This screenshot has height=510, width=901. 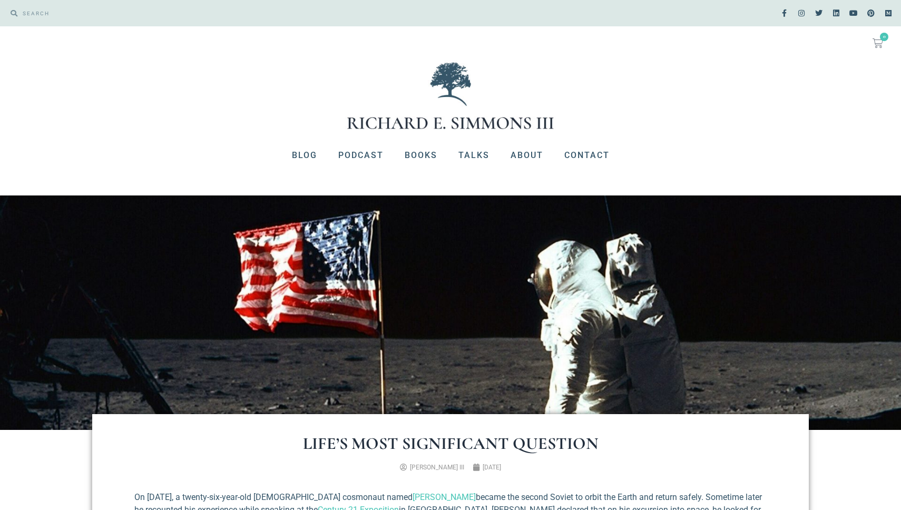 What do you see at coordinates (305, 155) in the screenshot?
I see `a: Blog` at bounding box center [305, 155].